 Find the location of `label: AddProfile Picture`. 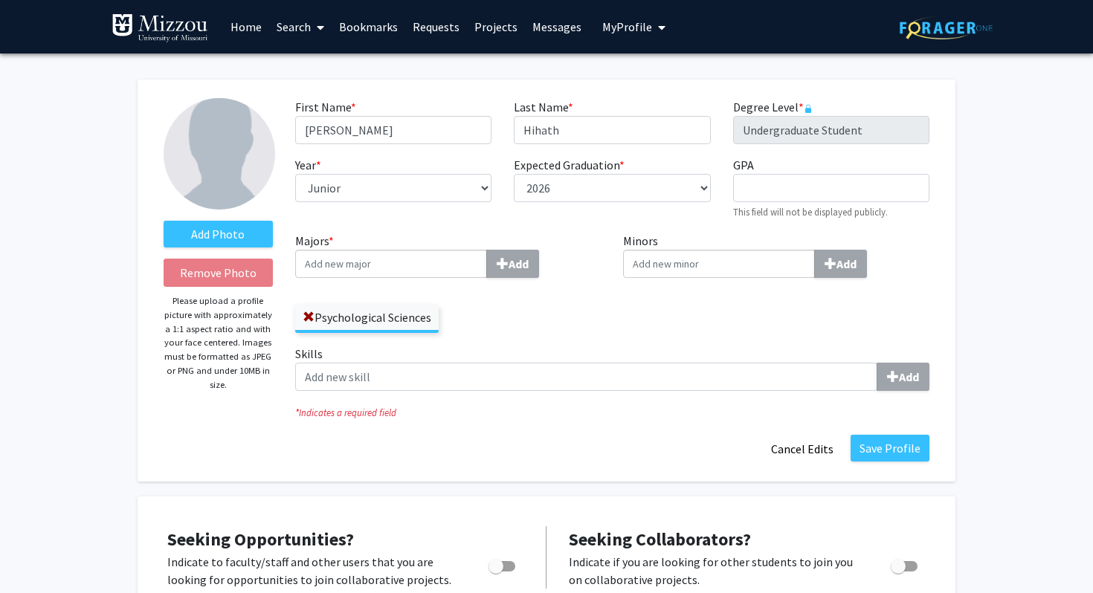

label: AddProfile Picture is located at coordinates (218, 234).